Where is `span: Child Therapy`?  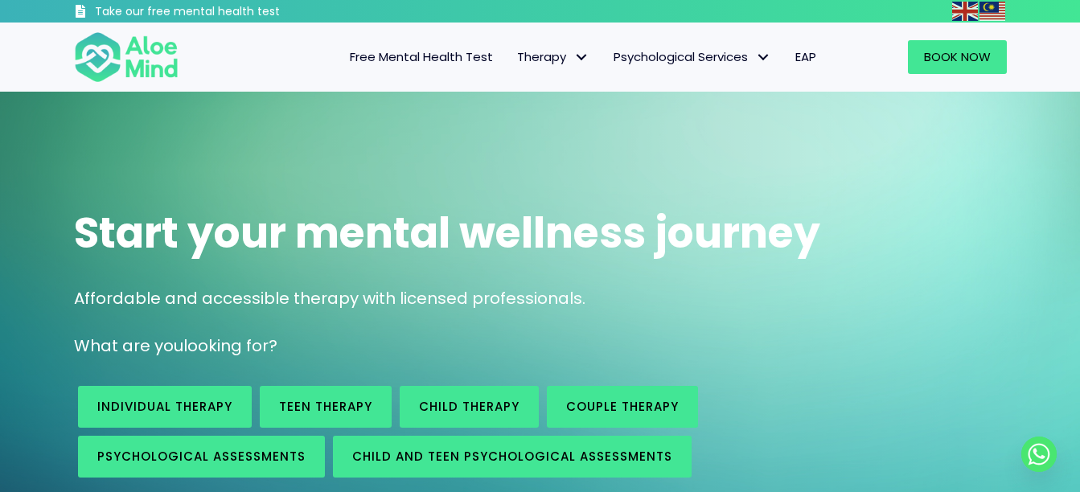 span: Child Therapy is located at coordinates (469, 406).